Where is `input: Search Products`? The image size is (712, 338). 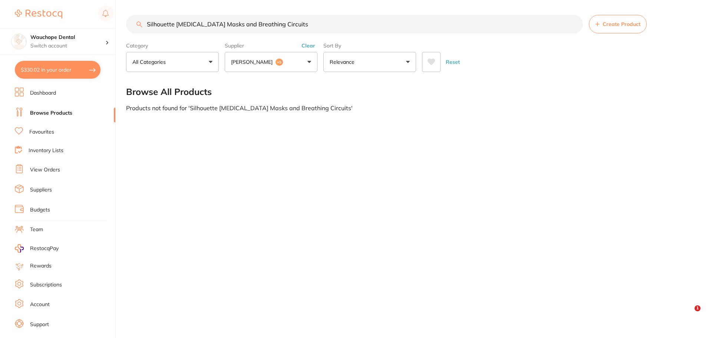
input: Search Products is located at coordinates (354, 24).